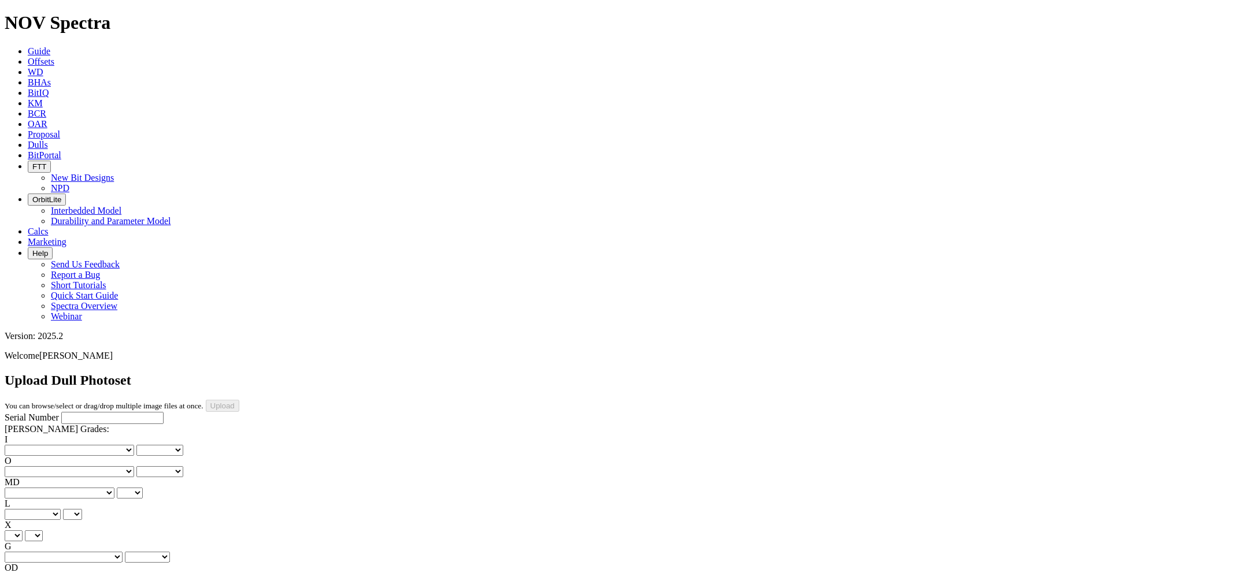  What do you see at coordinates (38, 92) in the screenshot?
I see `span: BitIQ` at bounding box center [38, 92].